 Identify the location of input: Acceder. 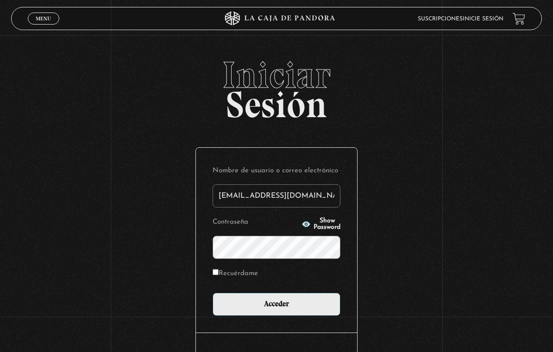
(276, 304).